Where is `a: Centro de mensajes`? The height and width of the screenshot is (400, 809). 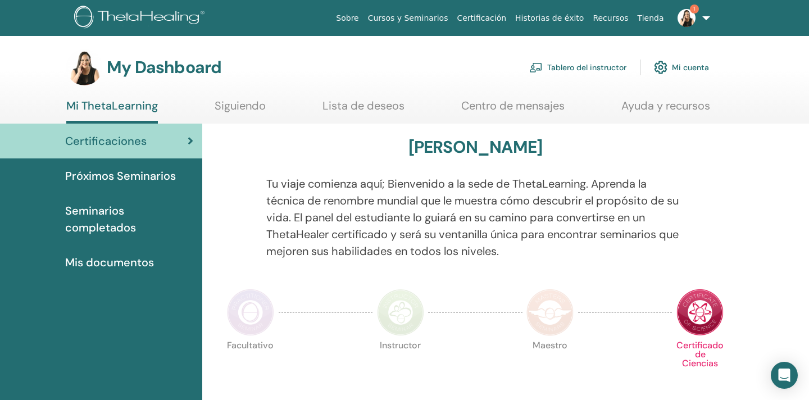 a: Centro de mensajes is located at coordinates (513, 110).